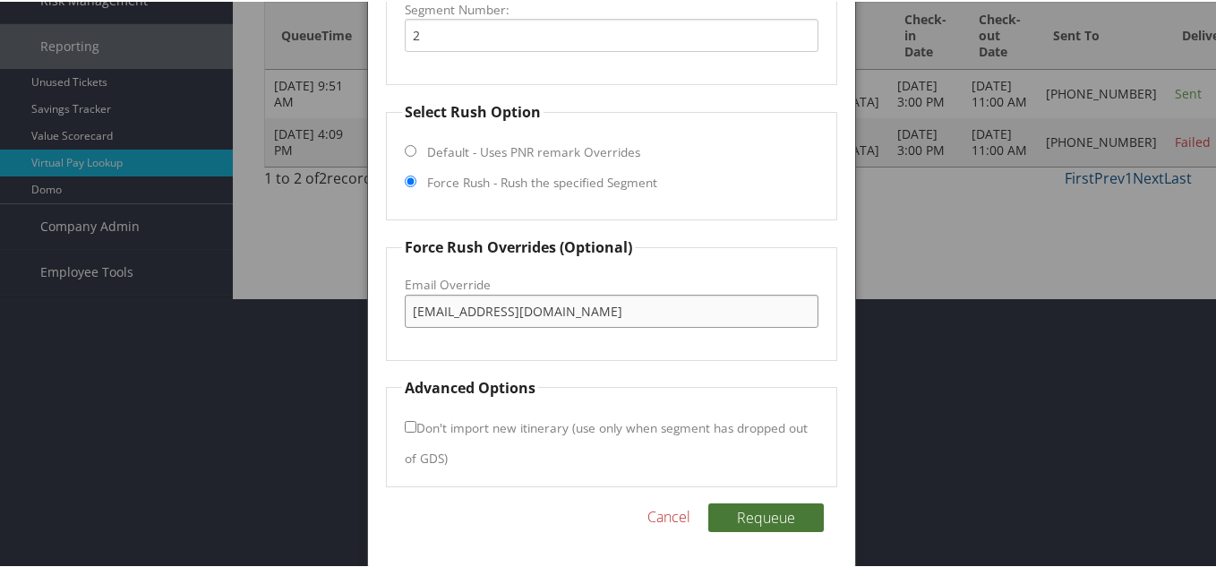 This screenshot has height=567, width=1216. Describe the element at coordinates (519, 245) in the screenshot. I see `legend: Force Rush Overrides (Optional)` at that location.